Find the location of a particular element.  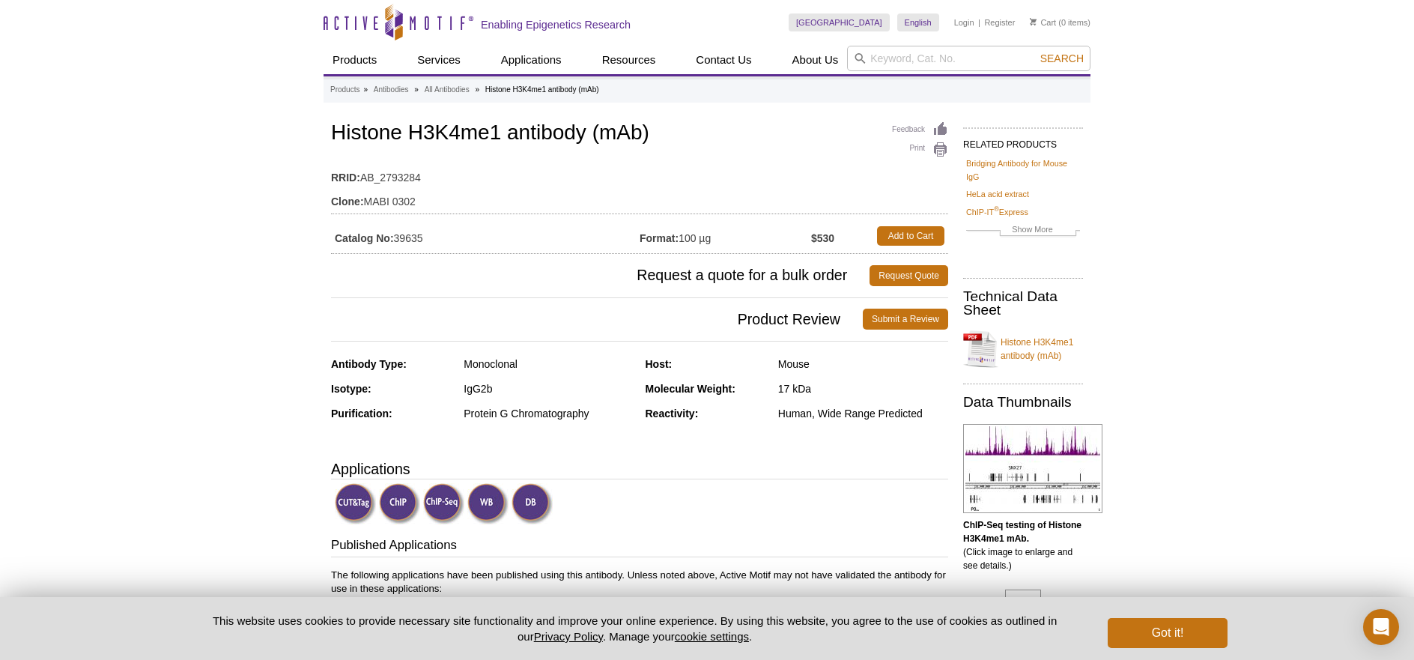

h2: Enabling Epigenetics Research is located at coordinates (556, 25).